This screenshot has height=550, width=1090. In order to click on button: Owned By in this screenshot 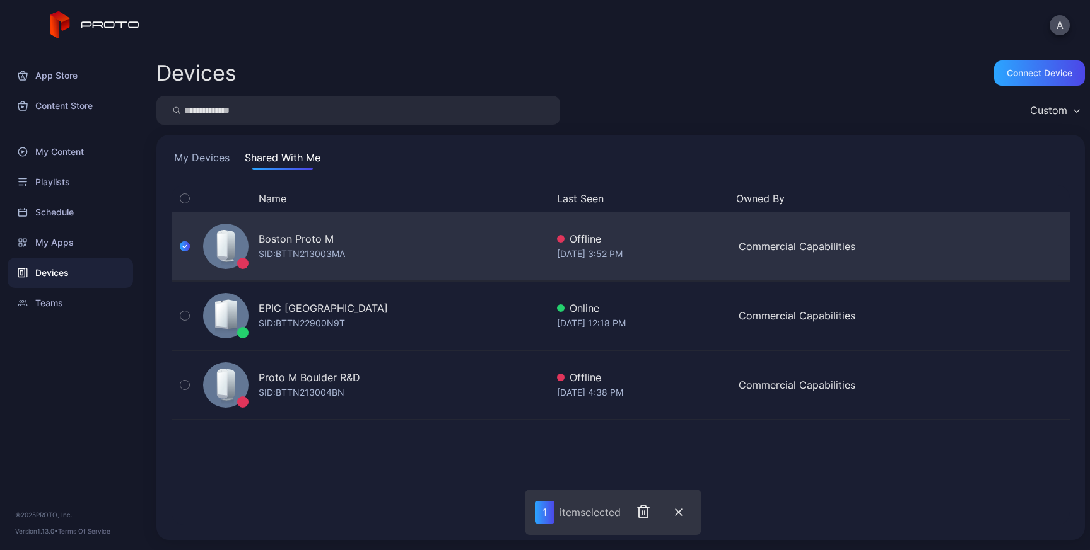, I will do `click(820, 199)`.